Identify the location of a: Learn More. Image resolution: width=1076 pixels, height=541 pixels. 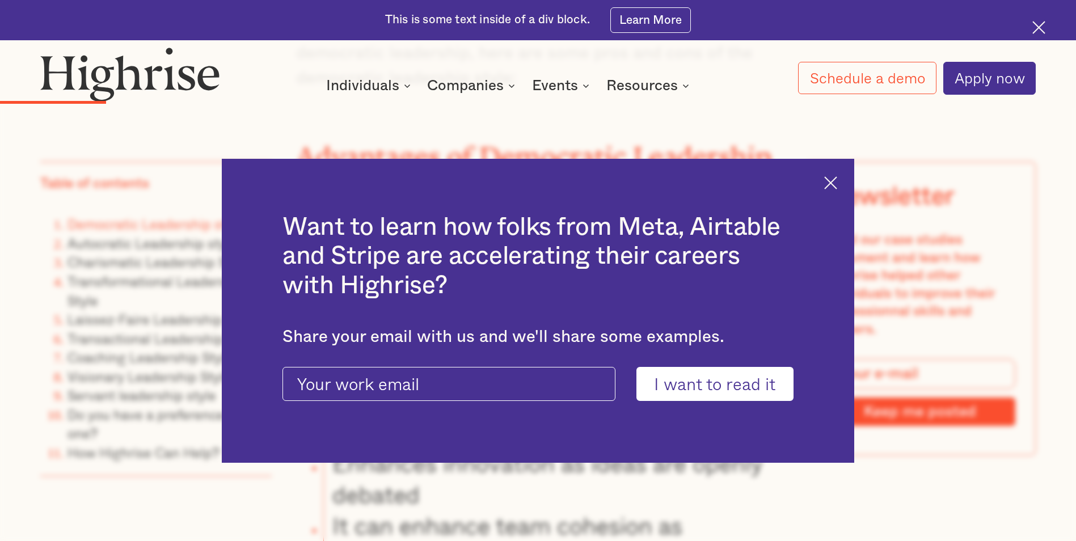
(651, 20).